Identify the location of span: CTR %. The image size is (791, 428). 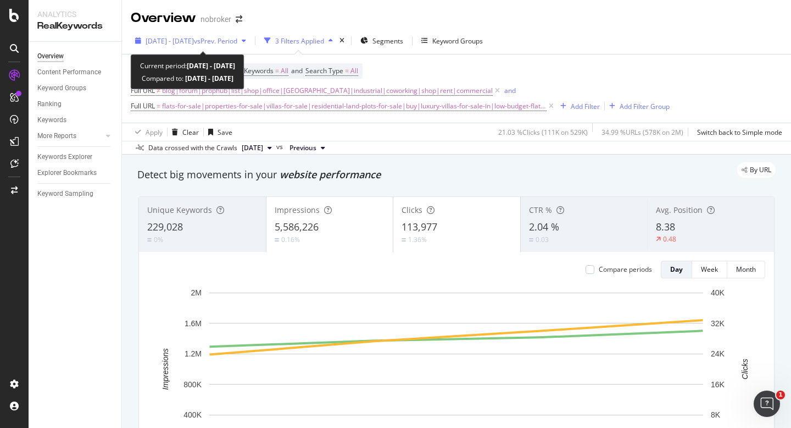
(541, 209).